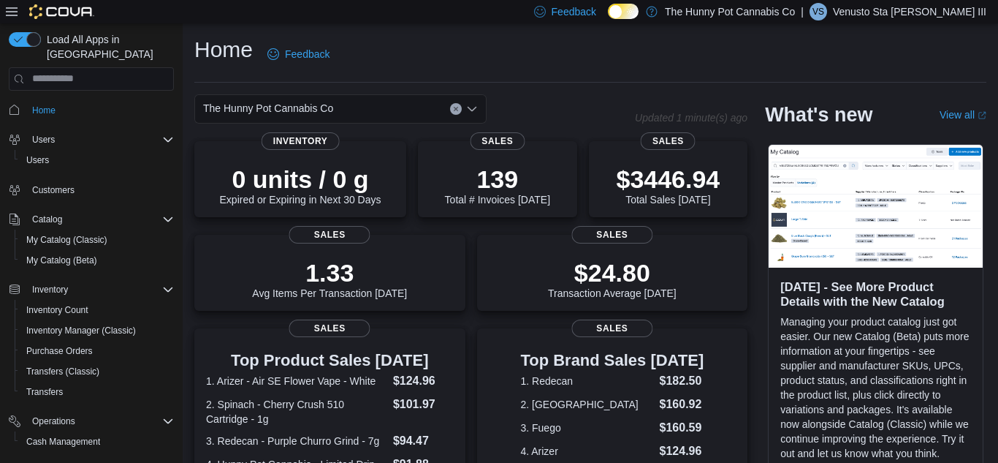 The width and height of the screenshot is (998, 463). What do you see at coordinates (59, 351) in the screenshot?
I see `a: Purchase Orders` at bounding box center [59, 351].